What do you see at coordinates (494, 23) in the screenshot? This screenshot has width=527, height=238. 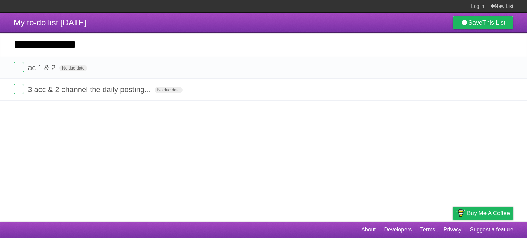 I see `b: This List` at bounding box center [494, 23].